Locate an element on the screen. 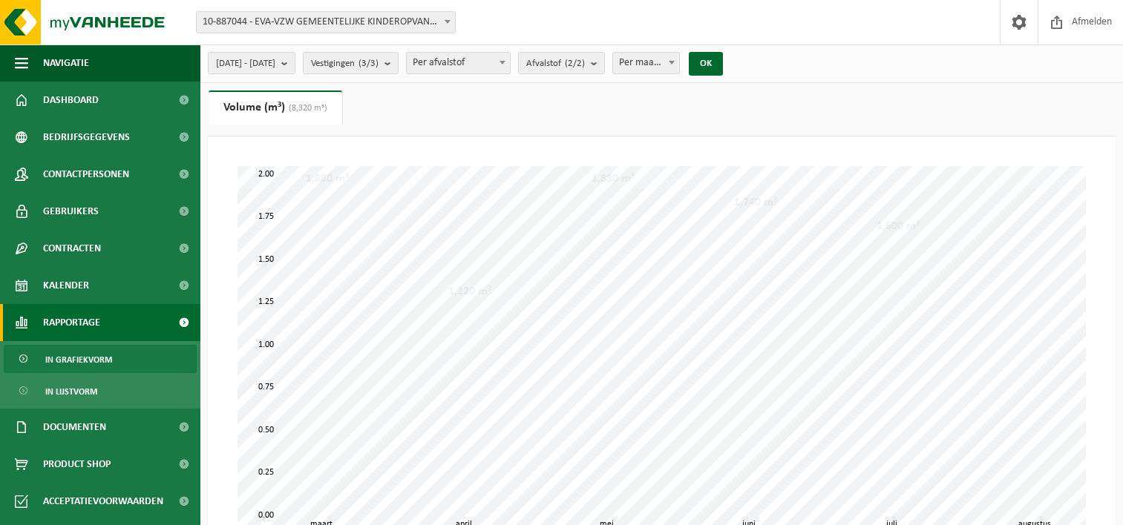 The height and width of the screenshot is (525, 1123). span: Product Shop is located at coordinates (76, 465).